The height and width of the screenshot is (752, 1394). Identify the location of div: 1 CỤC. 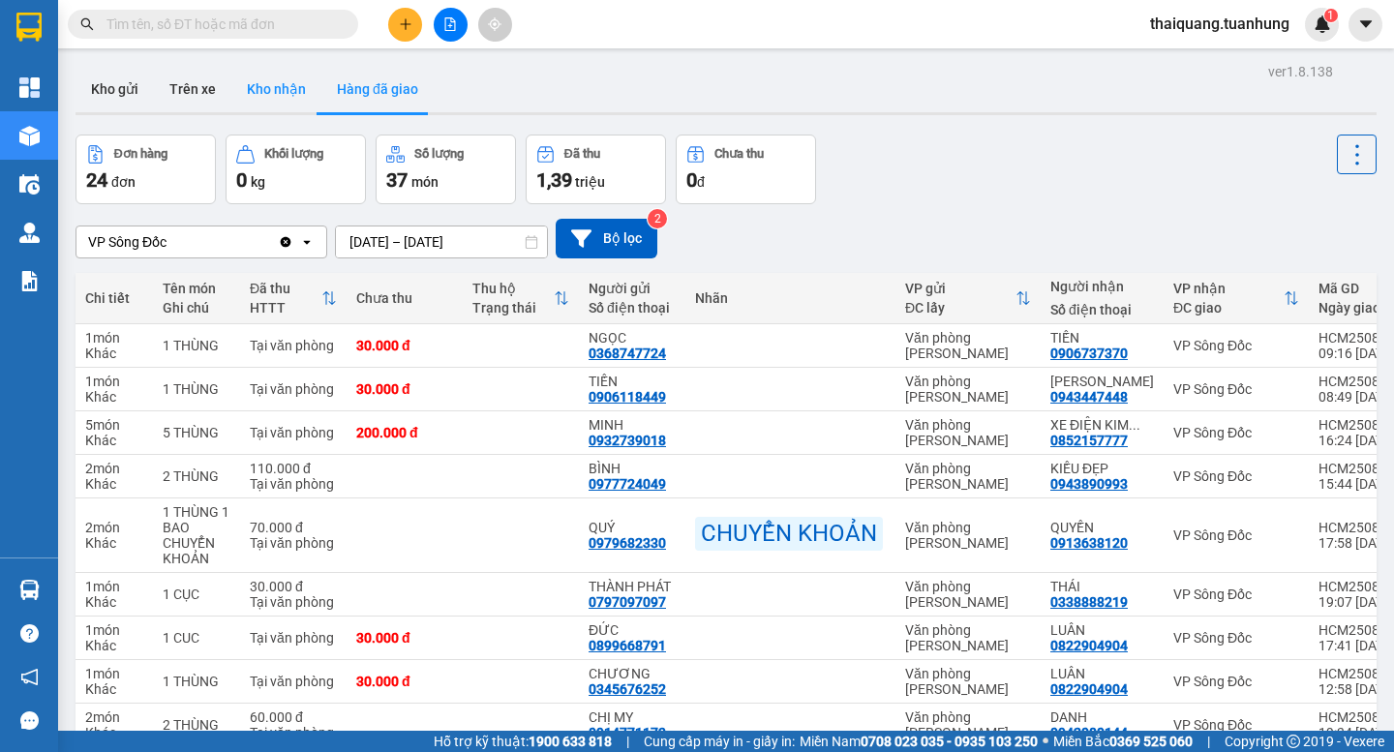
(196, 594).